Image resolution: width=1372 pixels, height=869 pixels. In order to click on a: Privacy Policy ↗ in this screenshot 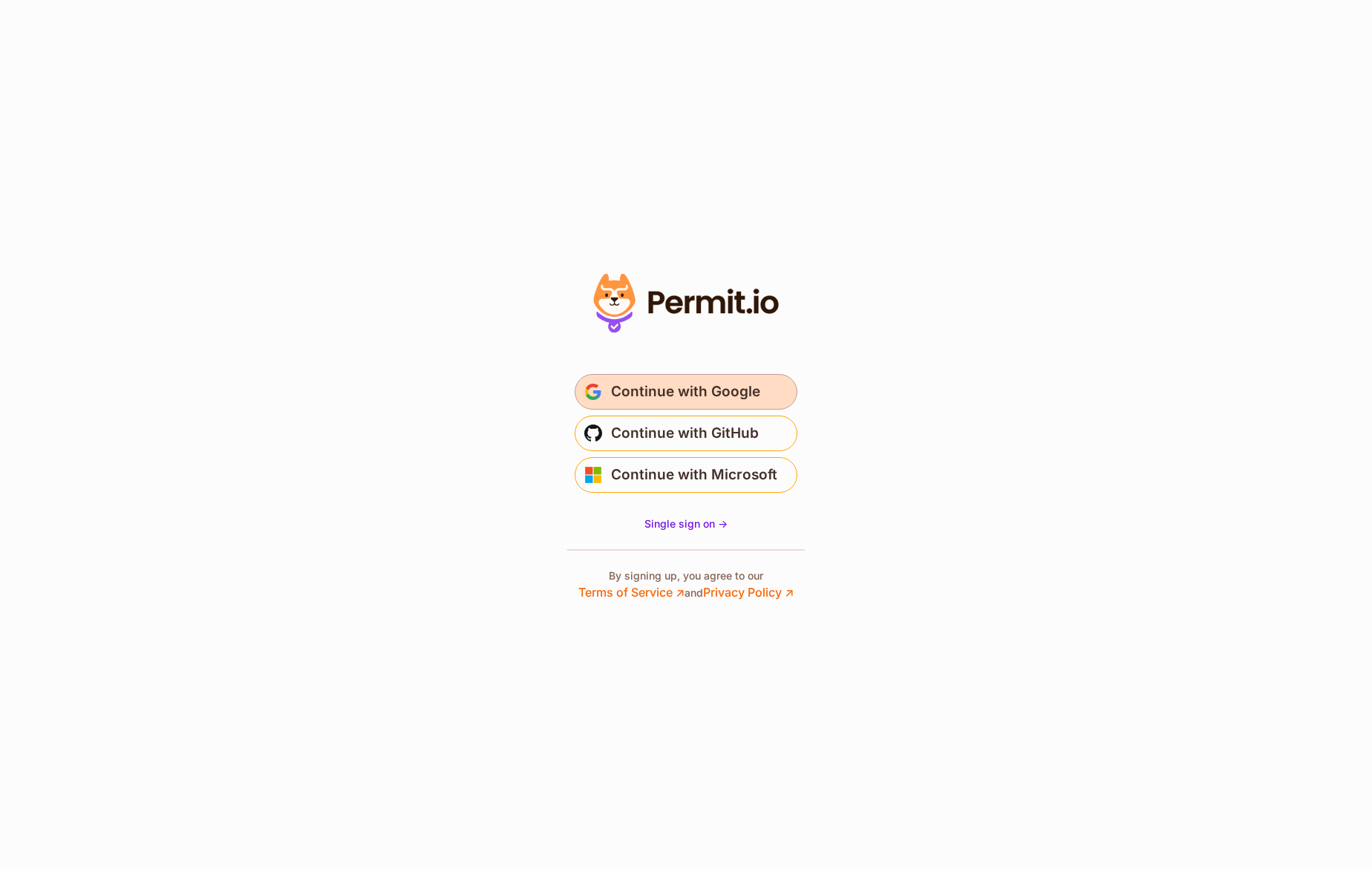, I will do `click(748, 592)`.